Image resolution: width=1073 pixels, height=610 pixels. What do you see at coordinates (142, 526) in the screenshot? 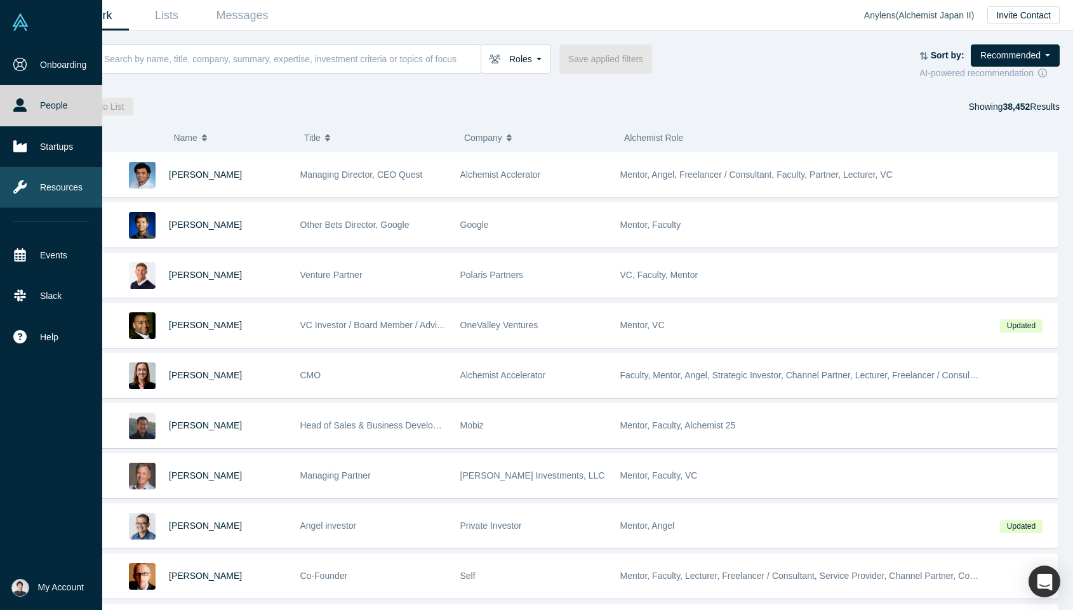
I see `img: Danny Chee's Profile Image` at bounding box center [142, 526].